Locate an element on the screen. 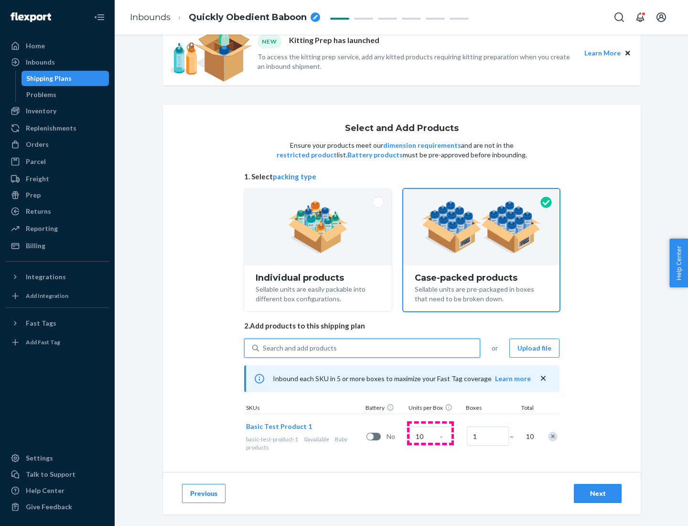  span: or is located at coordinates (495, 348).